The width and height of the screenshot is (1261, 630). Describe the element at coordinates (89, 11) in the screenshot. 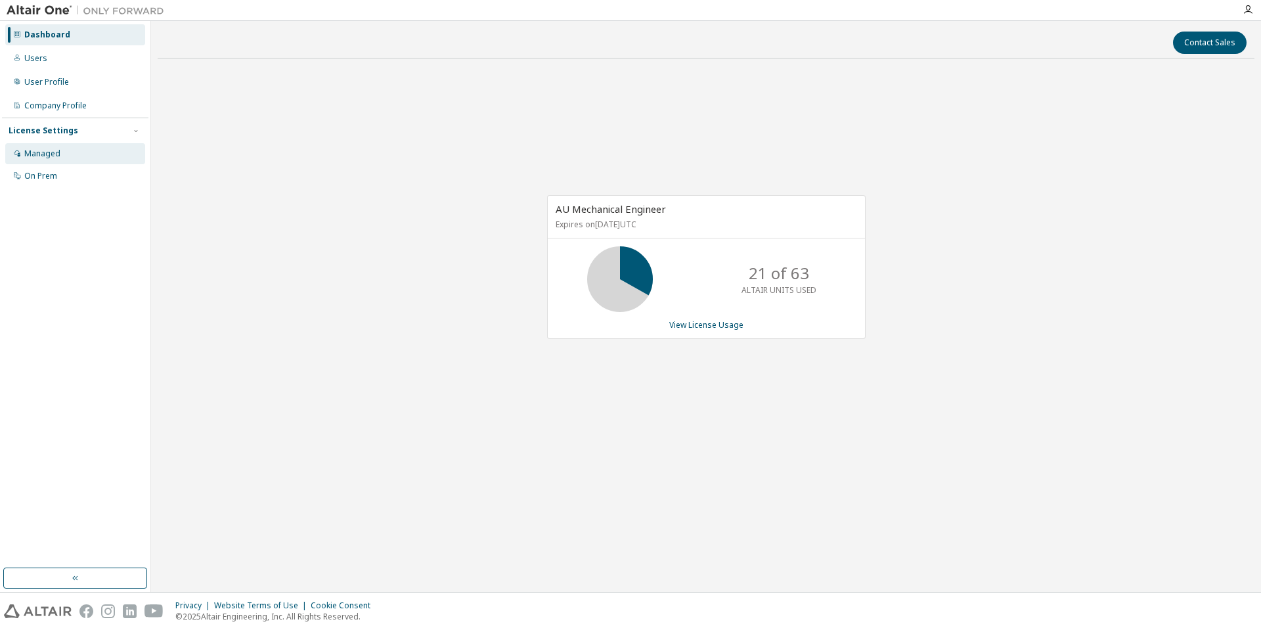

I see `img: Altair One` at that location.